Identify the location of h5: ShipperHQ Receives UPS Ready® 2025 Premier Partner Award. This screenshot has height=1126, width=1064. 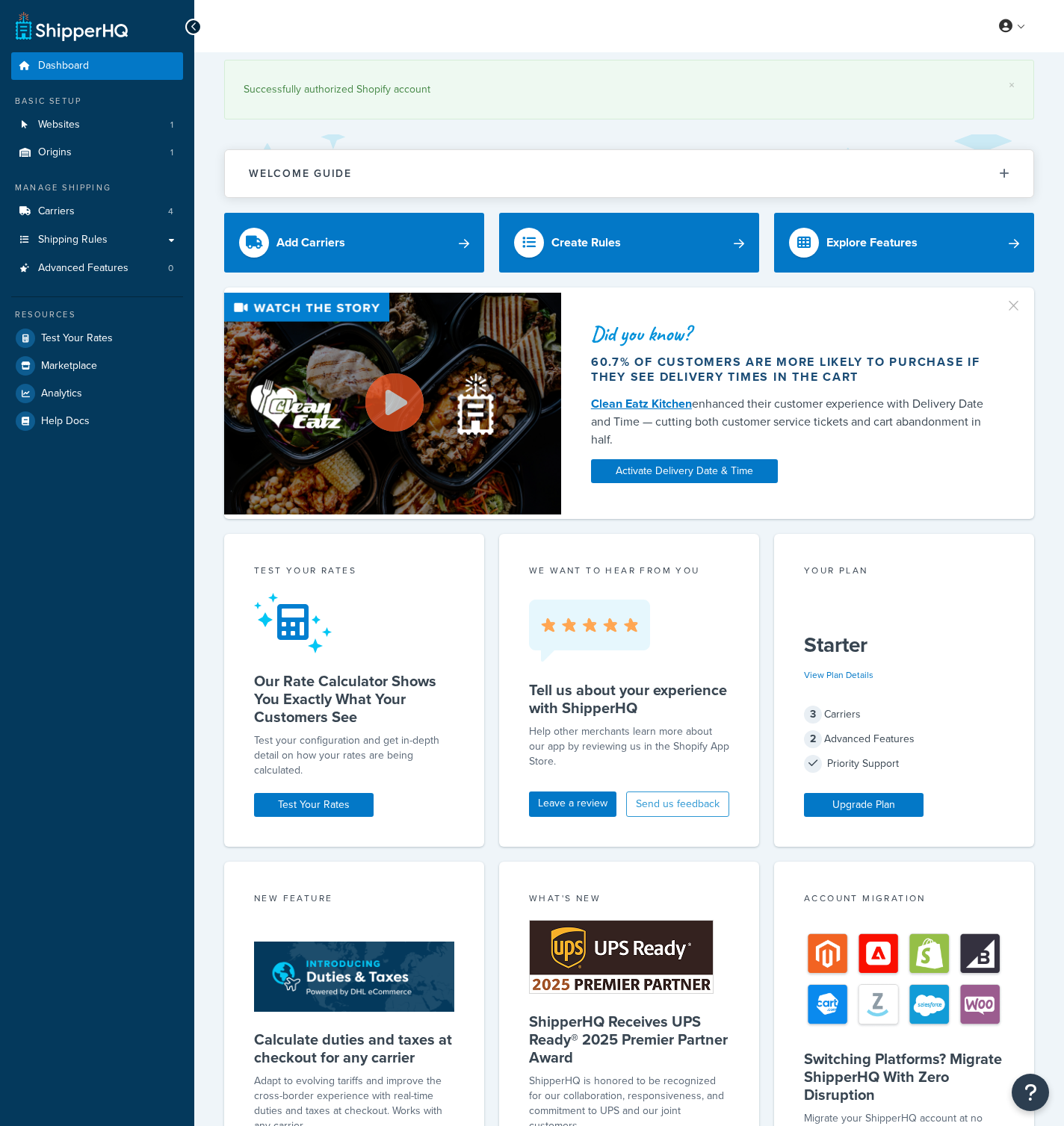
(629, 1040).